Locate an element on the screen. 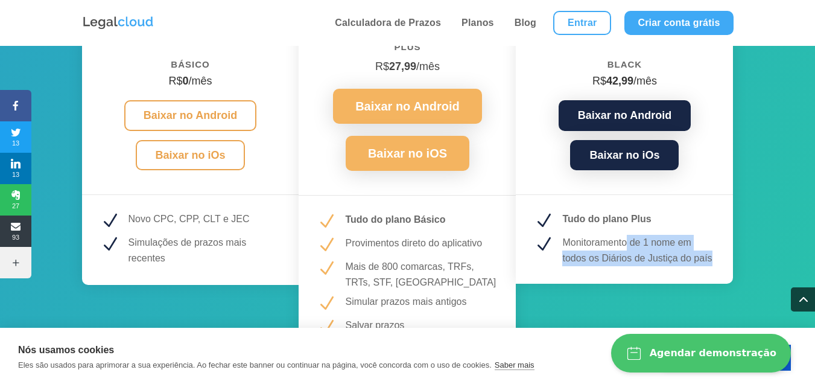  h6: BÁSICO is located at coordinates (191, 68).